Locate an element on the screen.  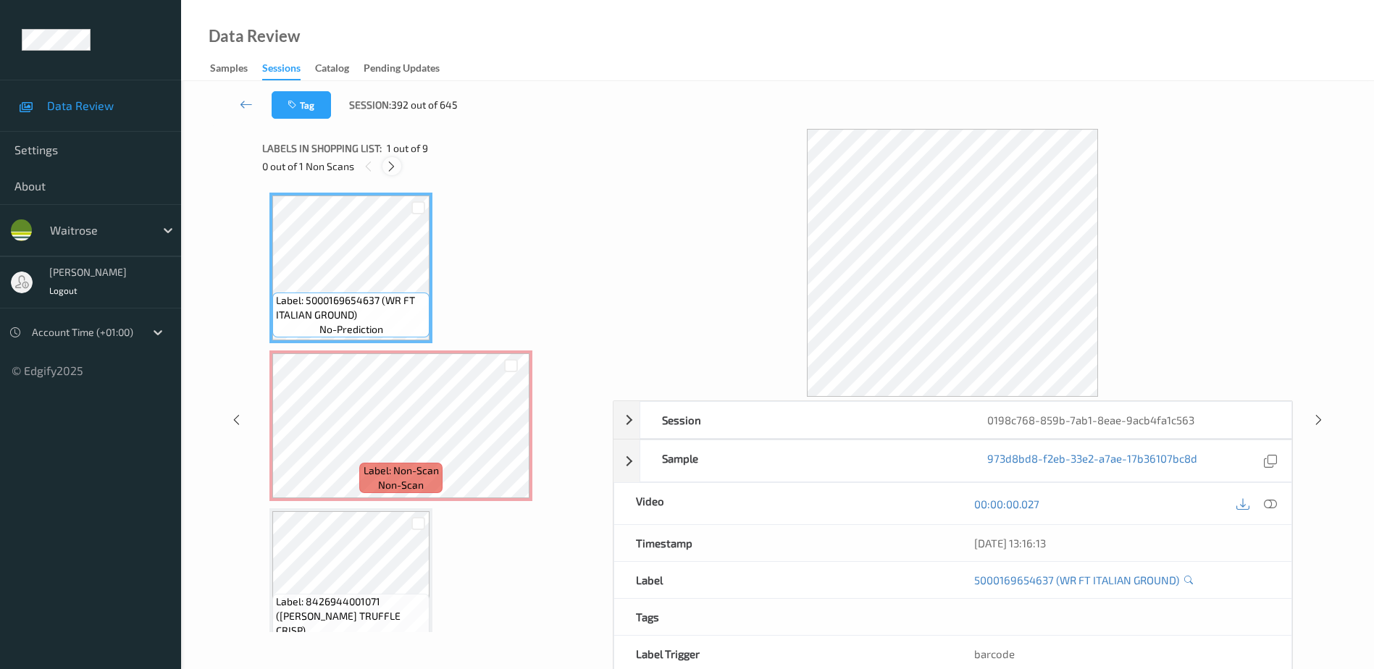
a: Catalog is located at coordinates (339, 69).